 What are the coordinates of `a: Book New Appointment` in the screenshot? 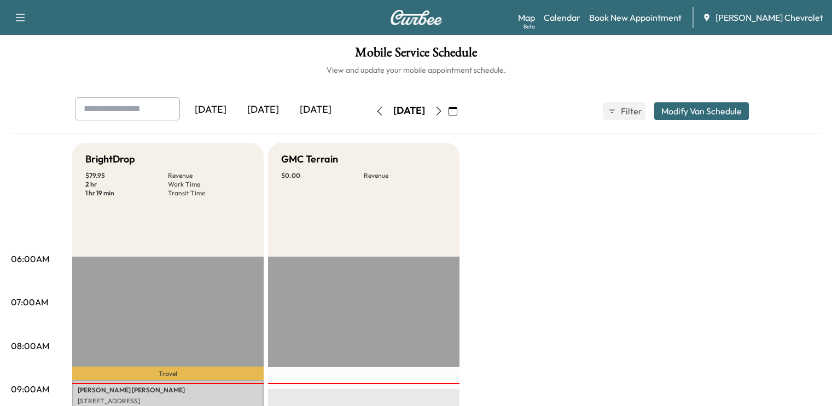 It's located at (635, 18).